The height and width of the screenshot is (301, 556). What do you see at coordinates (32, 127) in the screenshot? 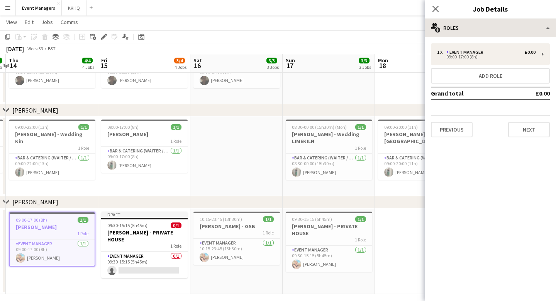
I see `span: 09:00-22:00 (13h)` at bounding box center [32, 127].